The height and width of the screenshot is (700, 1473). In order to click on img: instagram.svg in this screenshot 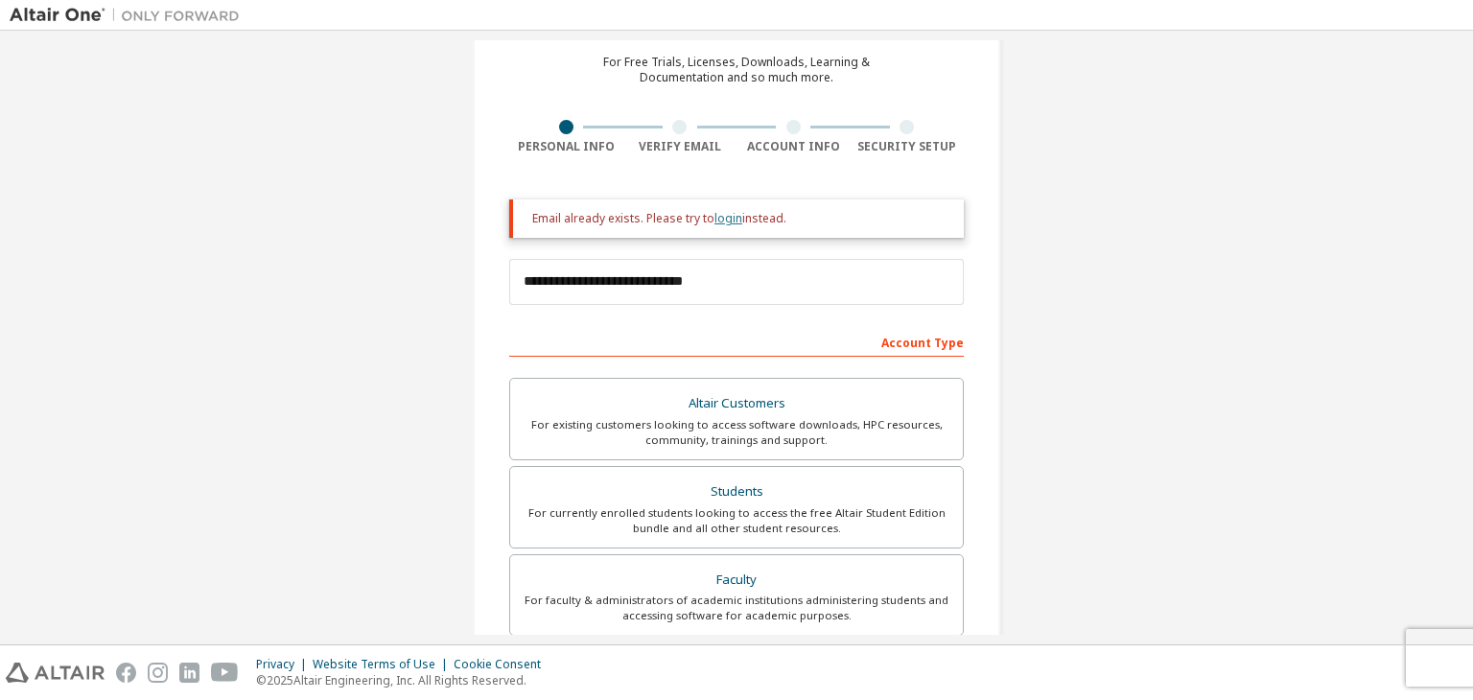, I will do `click(157, 672)`.